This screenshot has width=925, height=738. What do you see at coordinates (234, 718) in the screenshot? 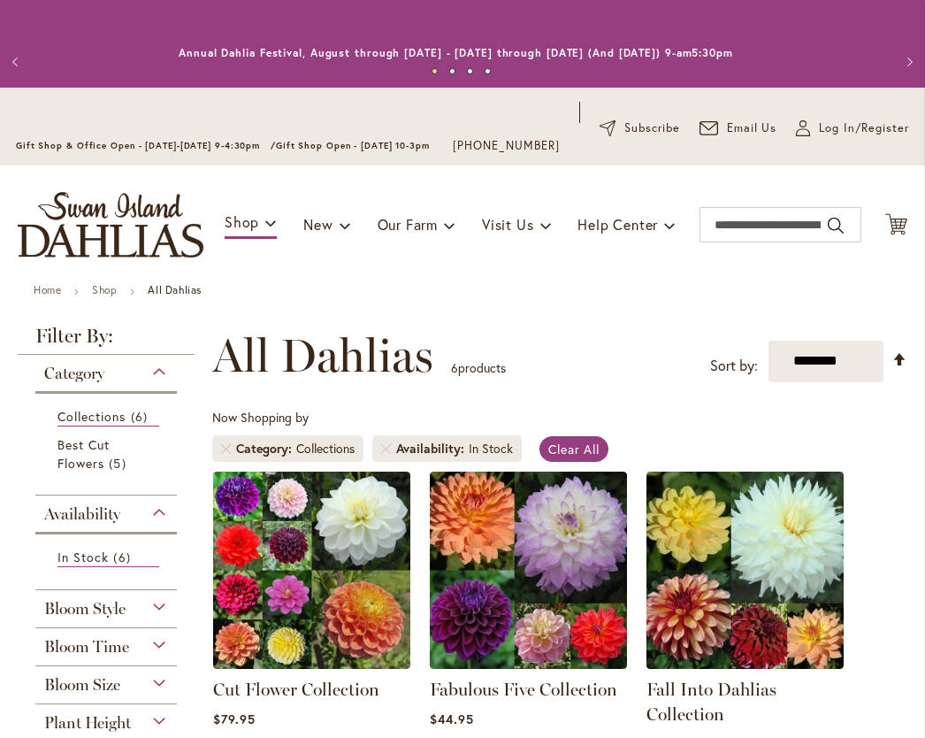
I see `span: $79.95` at bounding box center [234, 718].